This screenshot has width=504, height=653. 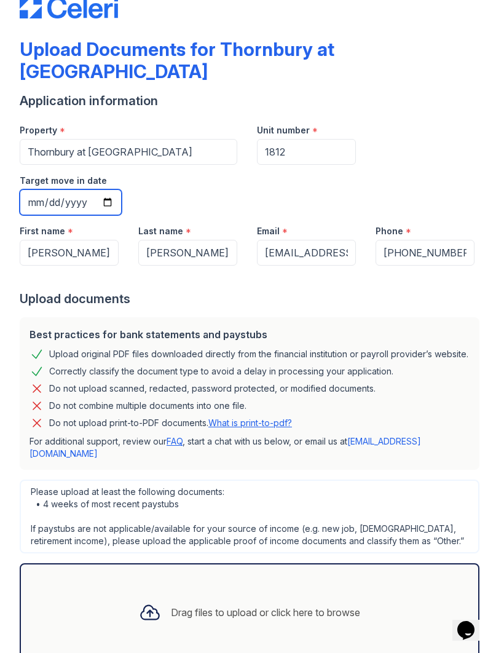 What do you see at coordinates (175, 441) in the screenshot?
I see `a: FAQ` at bounding box center [175, 441].